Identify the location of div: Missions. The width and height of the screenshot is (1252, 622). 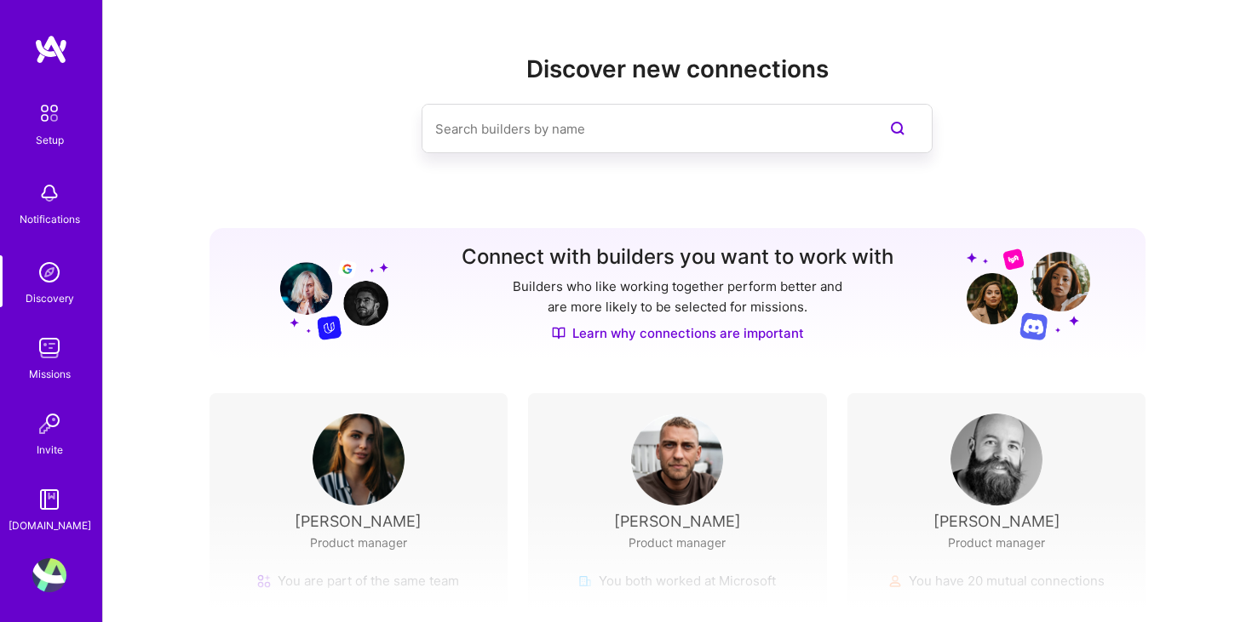
(49, 374).